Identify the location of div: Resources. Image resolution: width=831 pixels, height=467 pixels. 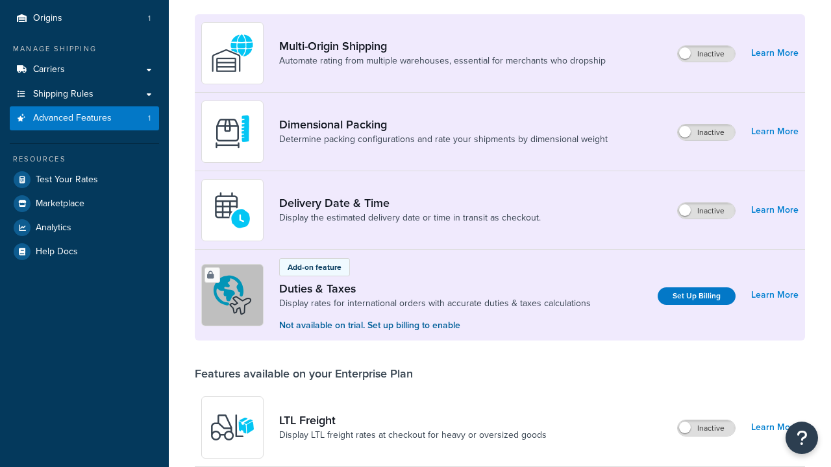
(84, 159).